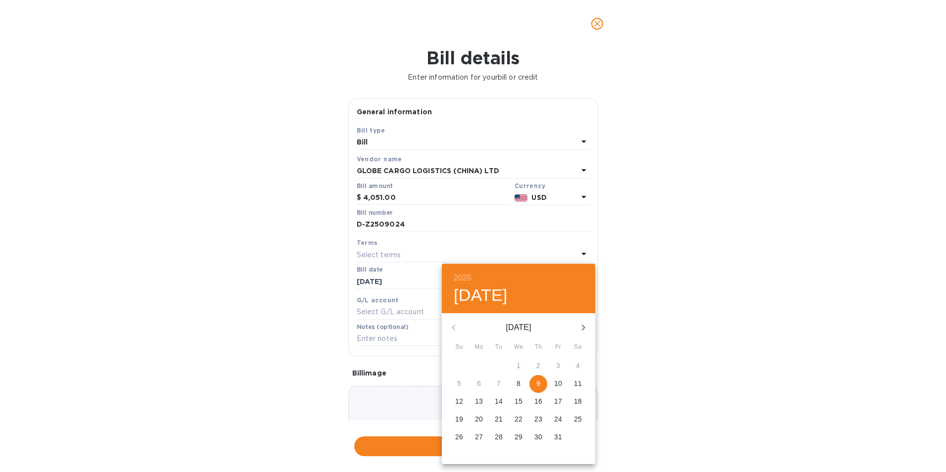 This screenshot has width=946, height=472. I want to click on button: 12, so click(459, 402).